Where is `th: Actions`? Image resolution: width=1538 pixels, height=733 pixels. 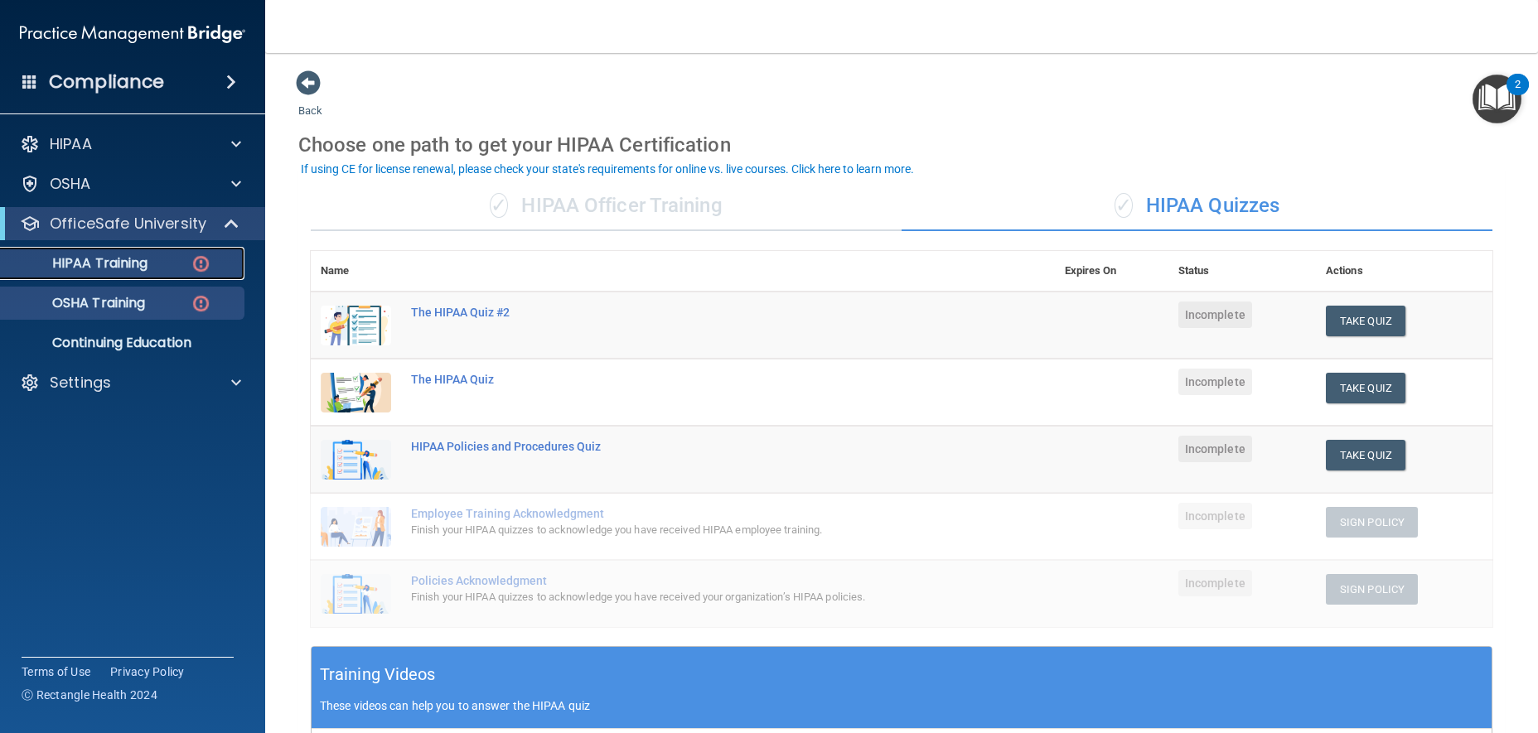 th: Actions is located at coordinates (1404, 271).